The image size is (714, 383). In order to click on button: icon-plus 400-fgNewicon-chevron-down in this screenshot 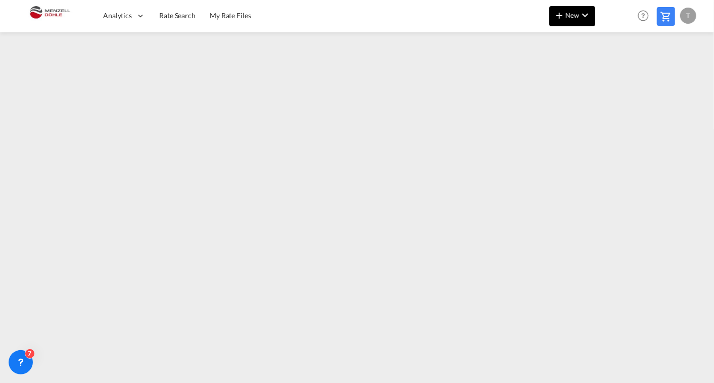, I will do `click(572, 16)`.